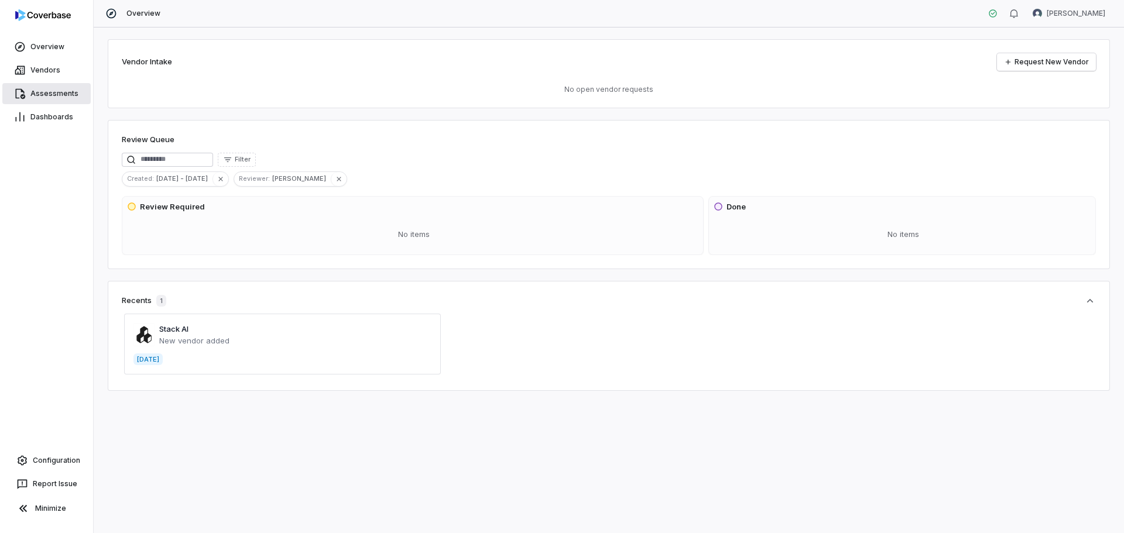  Describe the element at coordinates (52, 117) in the screenshot. I see `span: Dashboards` at that location.